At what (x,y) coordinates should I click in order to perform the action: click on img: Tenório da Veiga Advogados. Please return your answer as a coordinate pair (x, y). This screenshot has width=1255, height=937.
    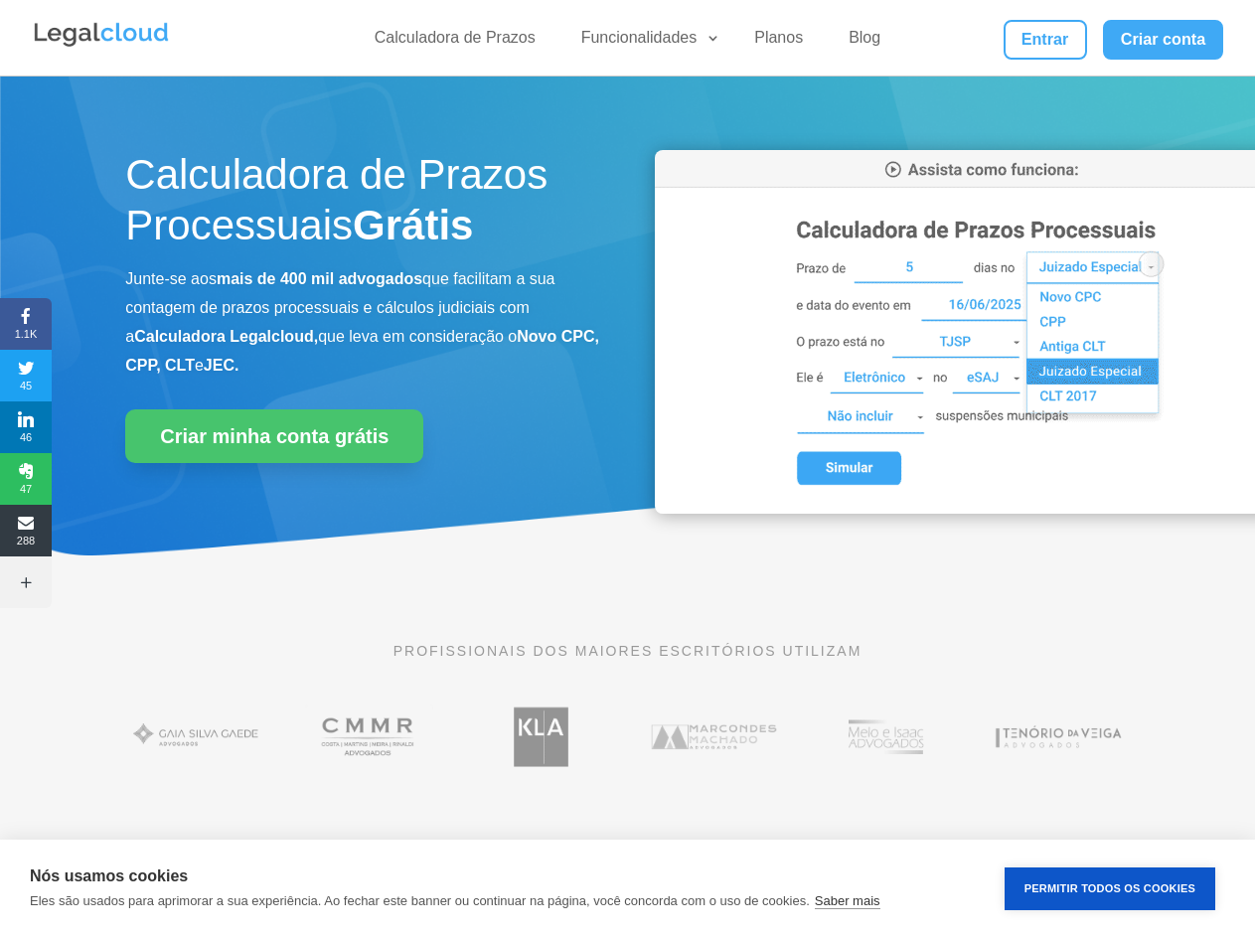
    Looking at the image, I should click on (1057, 736).